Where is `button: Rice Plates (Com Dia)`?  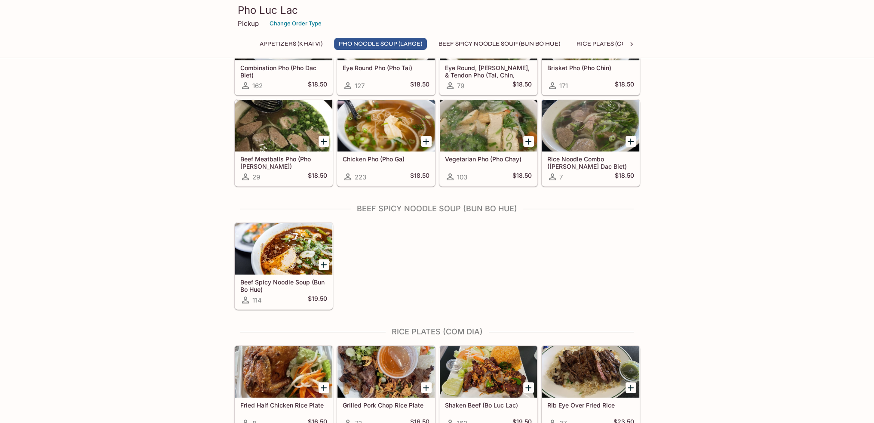 button: Rice Plates (Com Dia) is located at coordinates (611, 44).